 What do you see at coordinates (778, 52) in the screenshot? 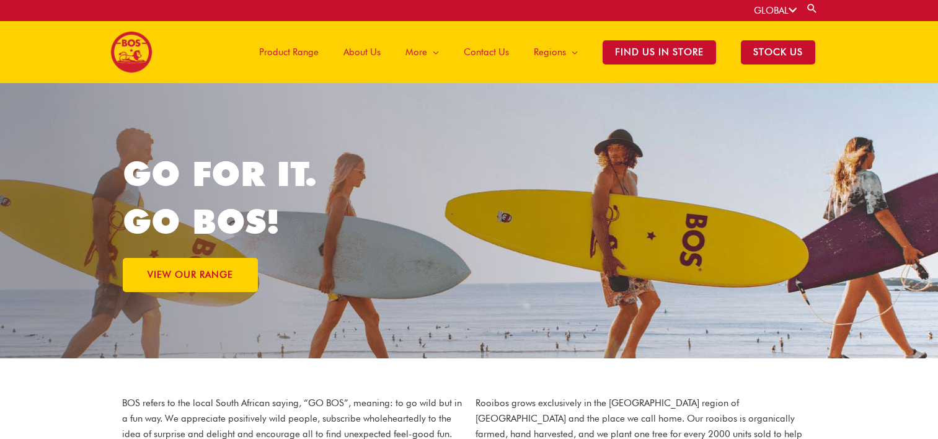
I see `a: STOCK US` at bounding box center [778, 52].